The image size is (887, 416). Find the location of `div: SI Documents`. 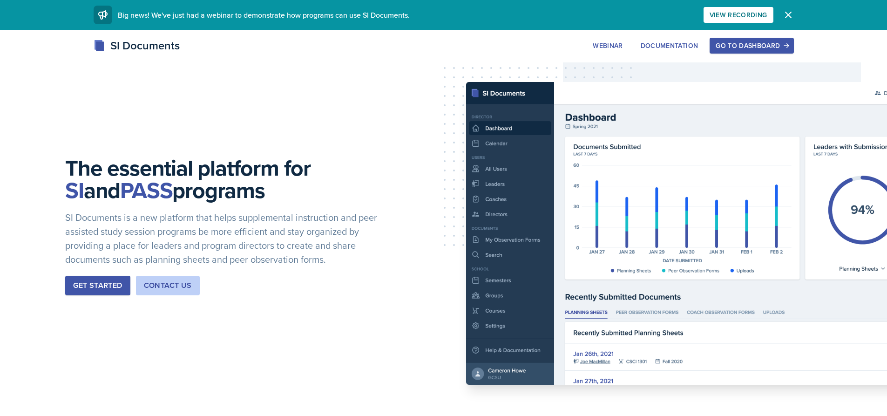

div: SI Documents is located at coordinates (136, 46).